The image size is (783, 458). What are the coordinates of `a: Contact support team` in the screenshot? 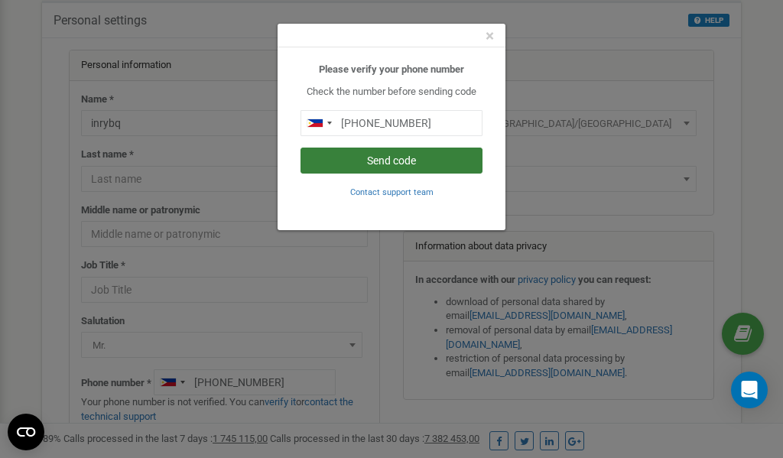 It's located at (392, 191).